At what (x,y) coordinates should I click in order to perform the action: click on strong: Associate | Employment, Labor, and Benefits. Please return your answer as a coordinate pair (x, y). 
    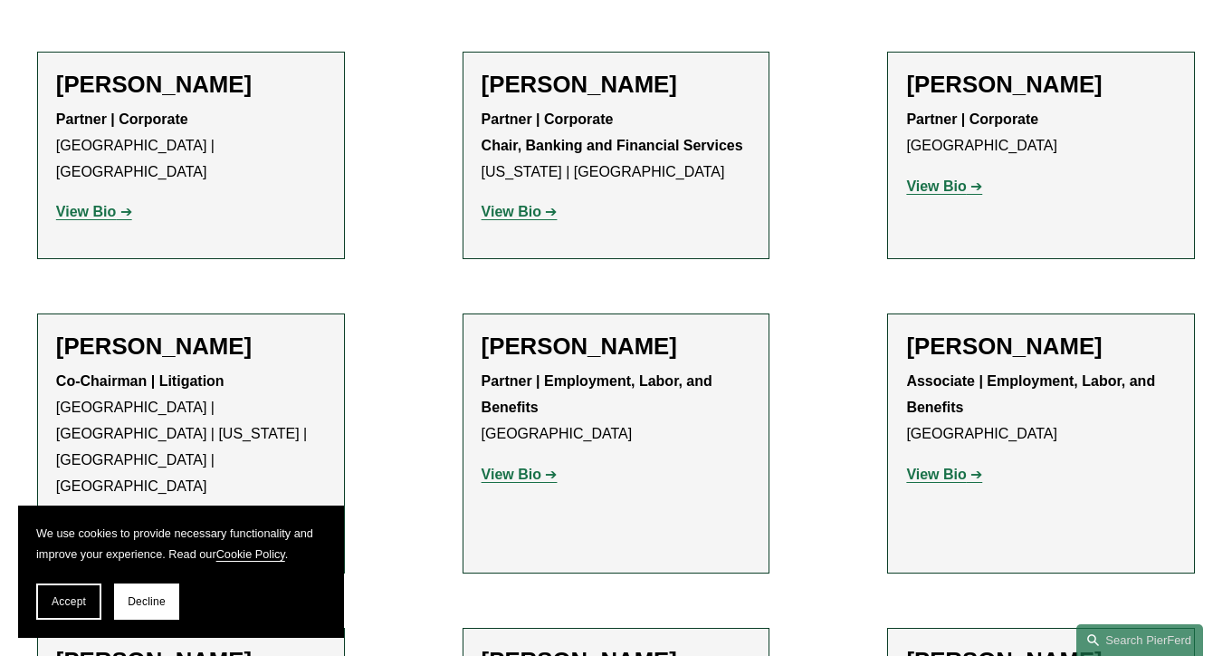
    Looking at the image, I should click on (1032, 394).